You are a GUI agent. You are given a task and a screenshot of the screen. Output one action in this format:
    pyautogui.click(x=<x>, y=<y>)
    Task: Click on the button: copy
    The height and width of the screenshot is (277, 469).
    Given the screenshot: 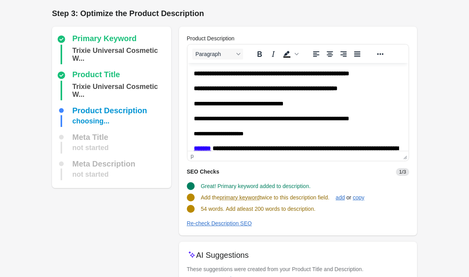 What is the action you would take?
    pyautogui.click(x=359, y=197)
    